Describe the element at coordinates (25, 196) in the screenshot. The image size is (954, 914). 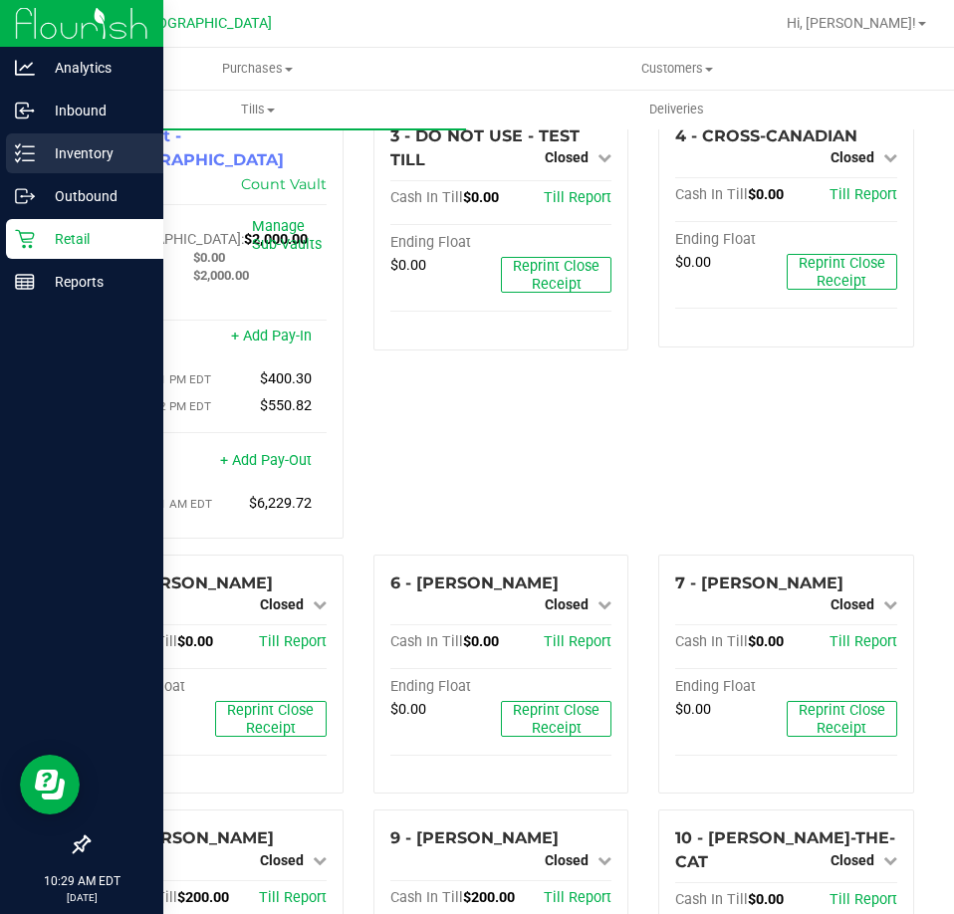
I see `inline-svg: Outbound` at that location.